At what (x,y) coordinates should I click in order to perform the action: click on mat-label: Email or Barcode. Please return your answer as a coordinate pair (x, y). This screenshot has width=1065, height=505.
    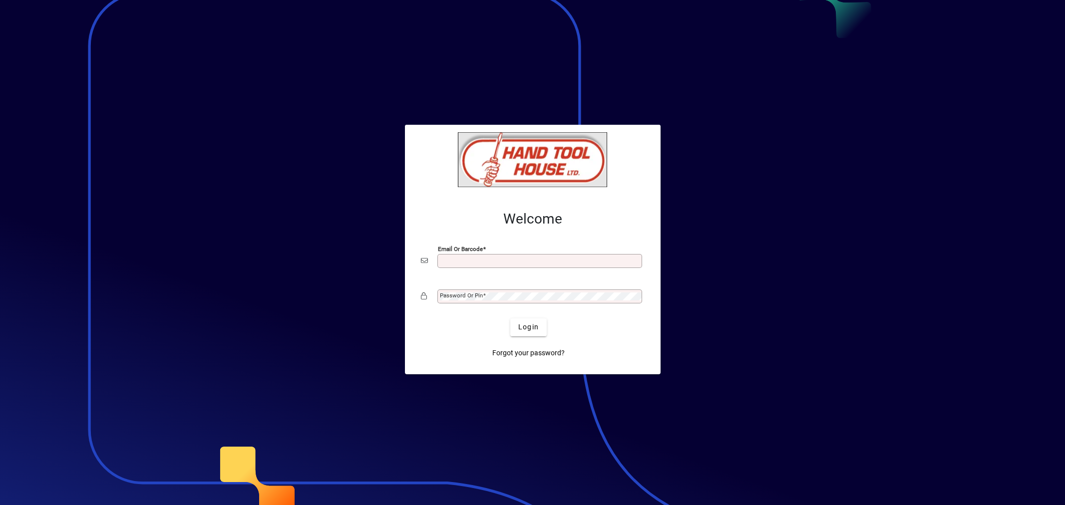
    Looking at the image, I should click on (460, 249).